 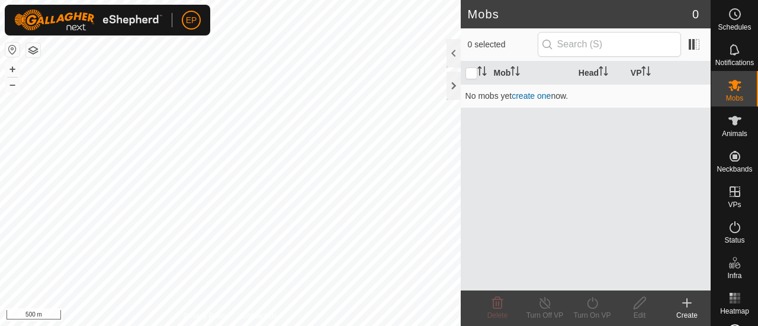 What do you see at coordinates (735, 276) in the screenshot?
I see `span: Infra` at bounding box center [735, 276].